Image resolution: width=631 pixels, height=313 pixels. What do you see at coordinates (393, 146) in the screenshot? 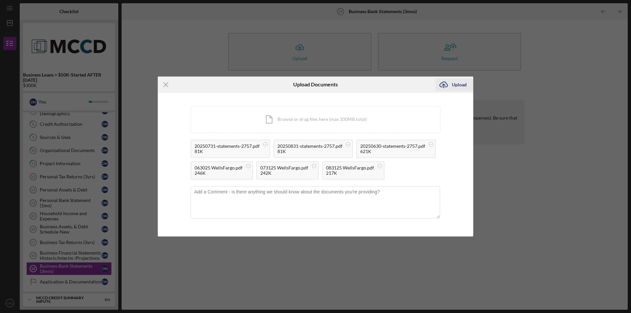
I see `div: 20250630-statements-2757.pdf` at bounding box center [393, 146].